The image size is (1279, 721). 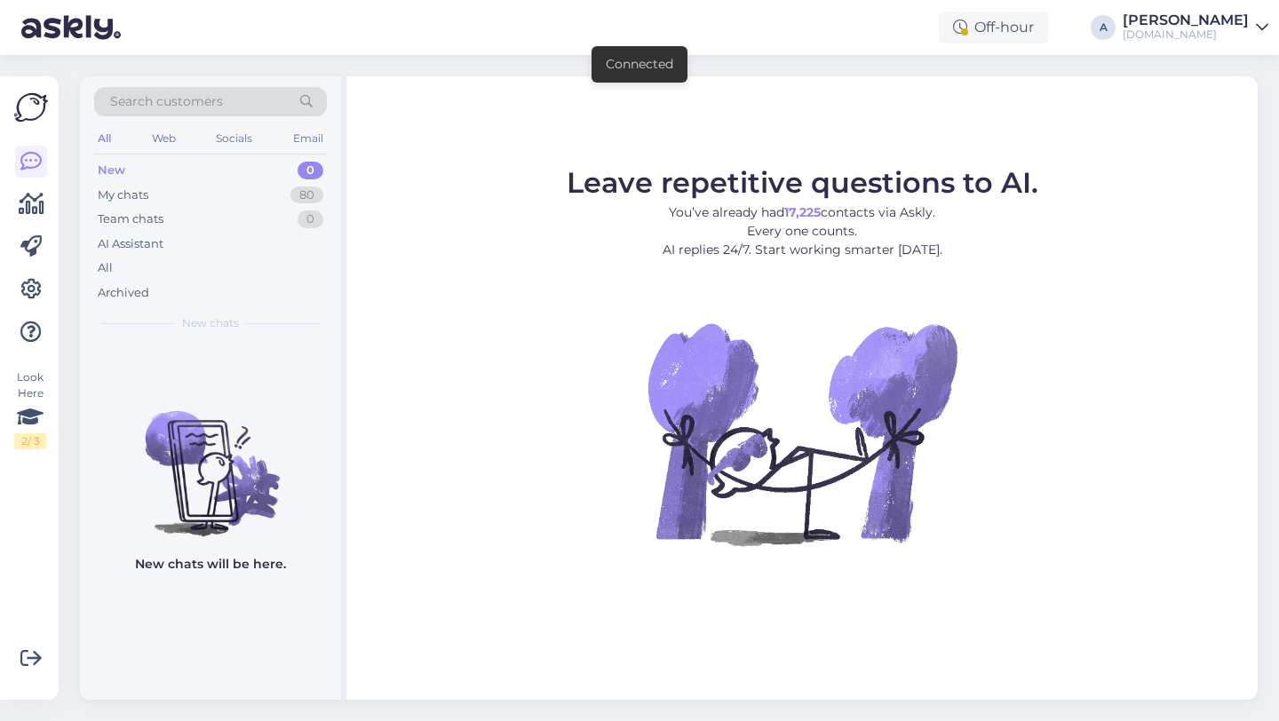 I want to click on div: My chats, so click(x=123, y=195).